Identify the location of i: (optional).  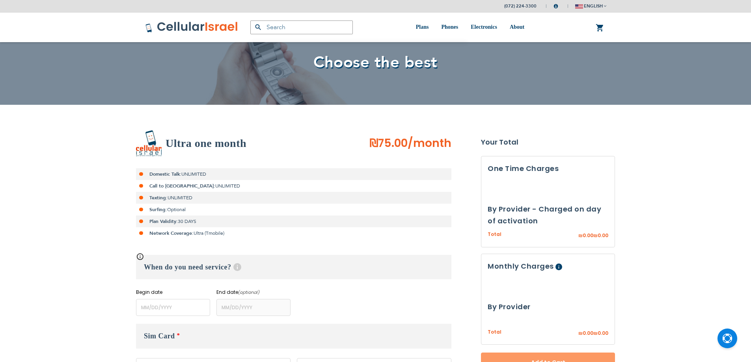
(249, 292).